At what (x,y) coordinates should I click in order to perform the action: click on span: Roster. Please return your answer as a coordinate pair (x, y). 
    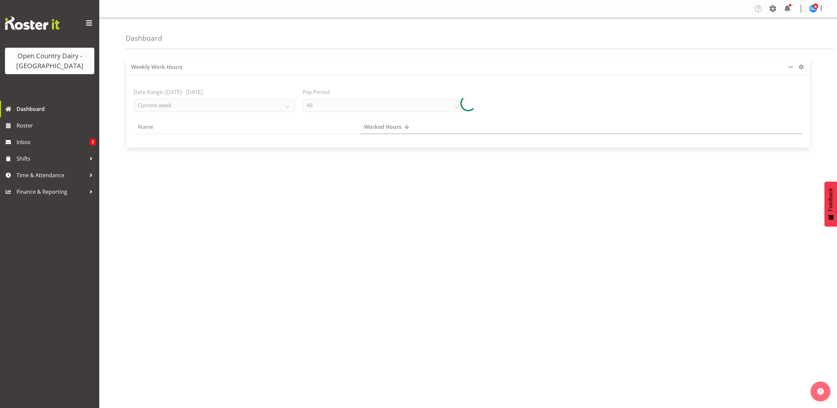
    Looking at the image, I should click on (56, 125).